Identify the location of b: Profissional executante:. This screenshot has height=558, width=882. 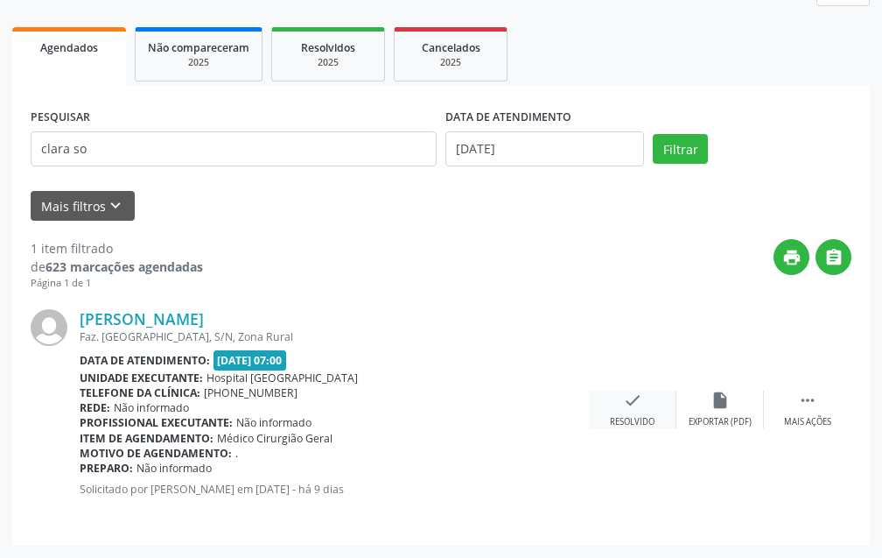
(156, 422).